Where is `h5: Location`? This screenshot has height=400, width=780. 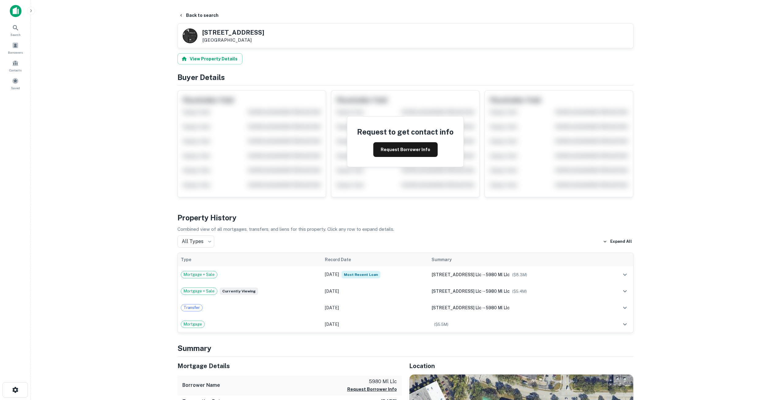 h5: Location is located at coordinates (521, 366).